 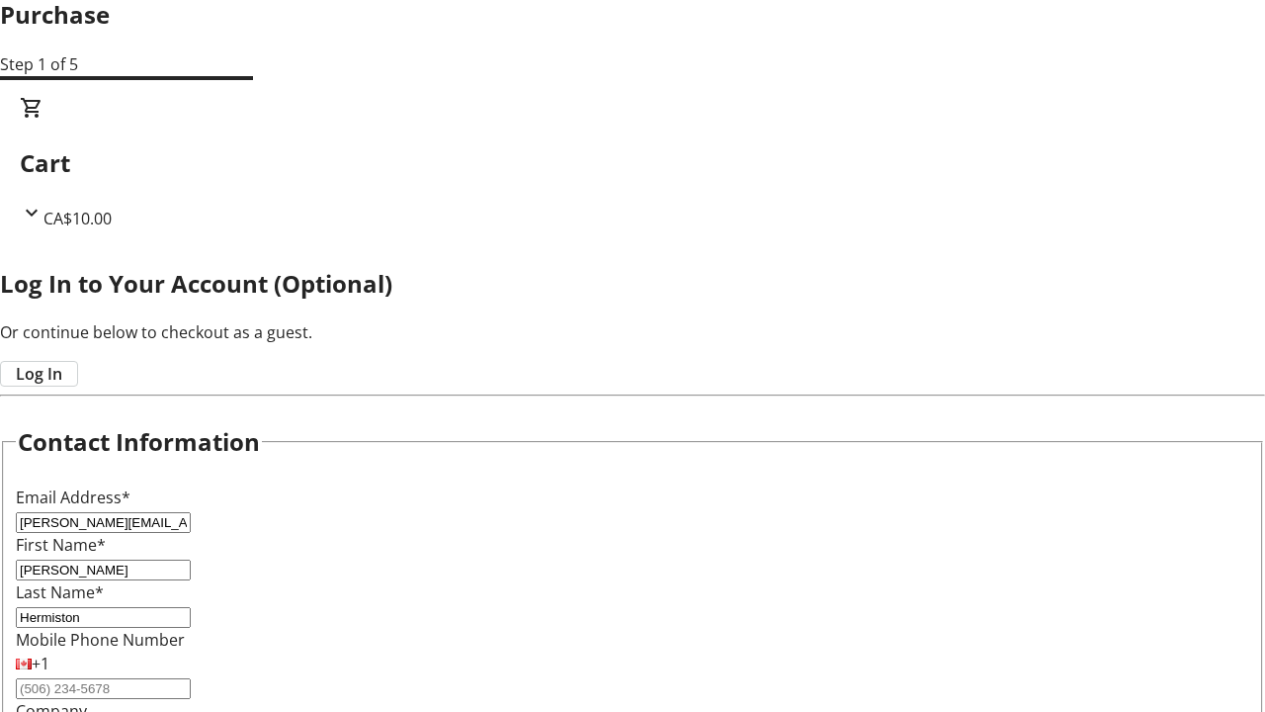 I want to click on span: Log In, so click(x=39, y=374).